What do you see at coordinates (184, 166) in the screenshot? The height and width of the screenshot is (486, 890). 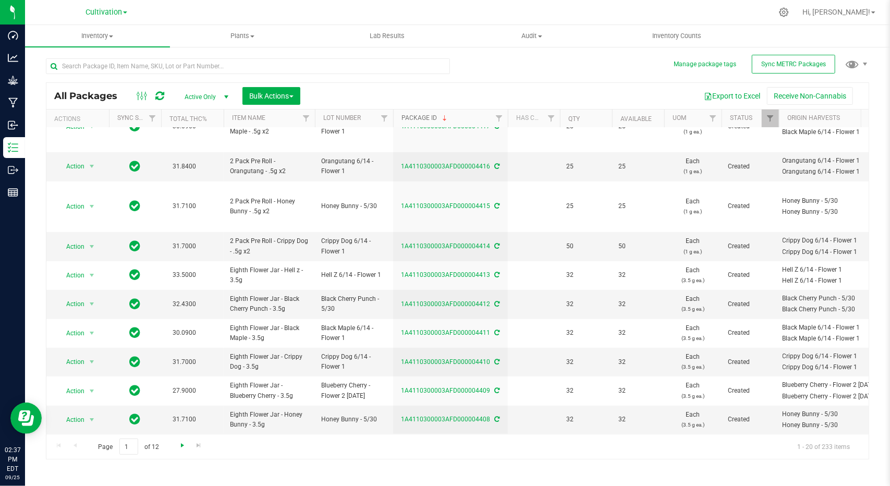 I see `span: 31.8400` at bounding box center [184, 166].